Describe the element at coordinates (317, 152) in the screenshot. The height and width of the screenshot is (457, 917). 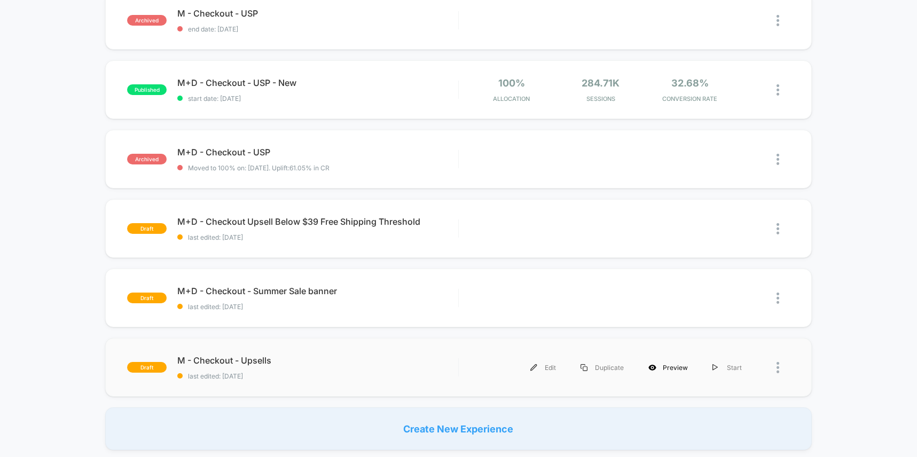
I see `span: M+D - Checkout - USP` at that location.